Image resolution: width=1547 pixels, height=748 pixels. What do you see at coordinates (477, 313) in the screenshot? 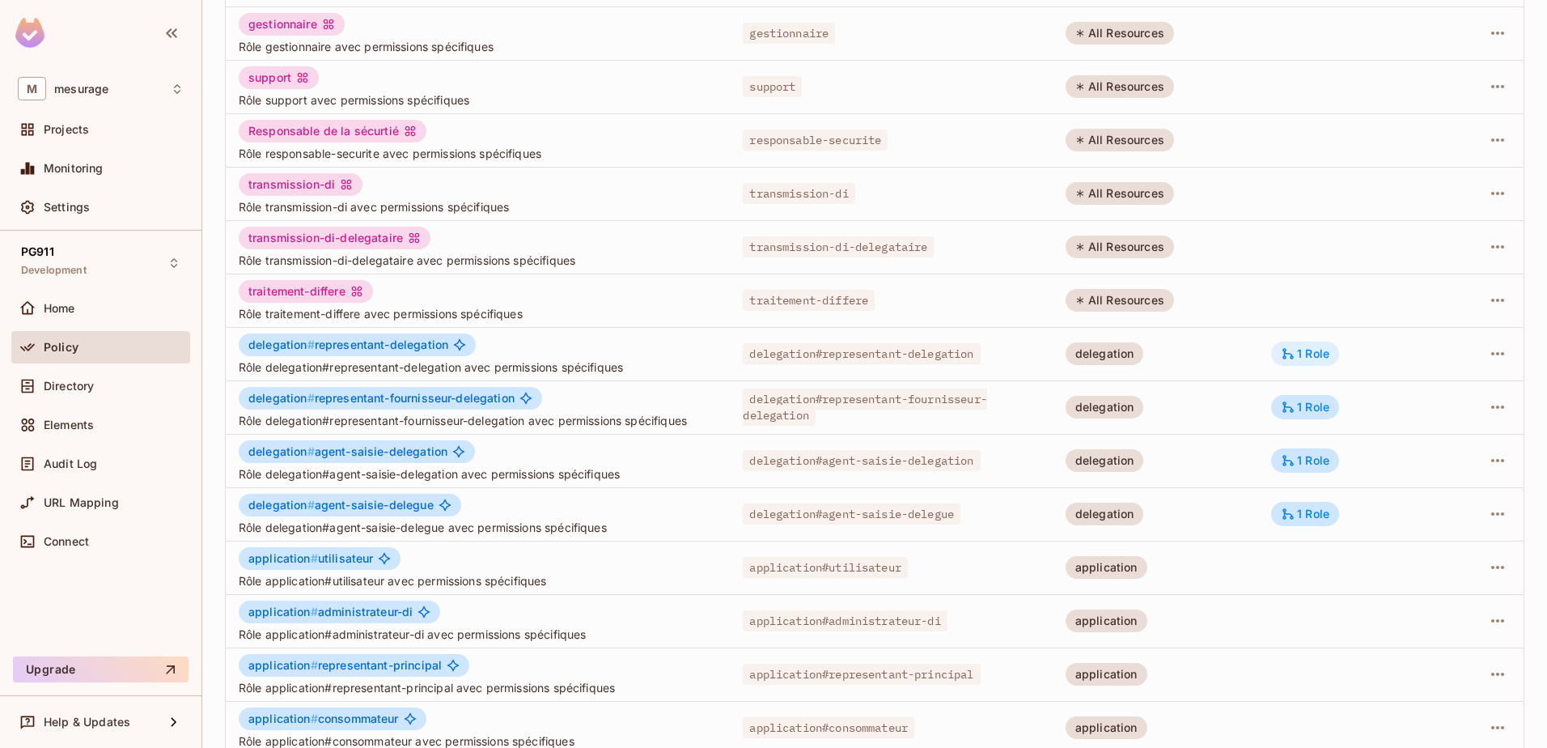
I see `span: Rôle traitement-differe avec permissions spécifiques` at bounding box center [477, 313].